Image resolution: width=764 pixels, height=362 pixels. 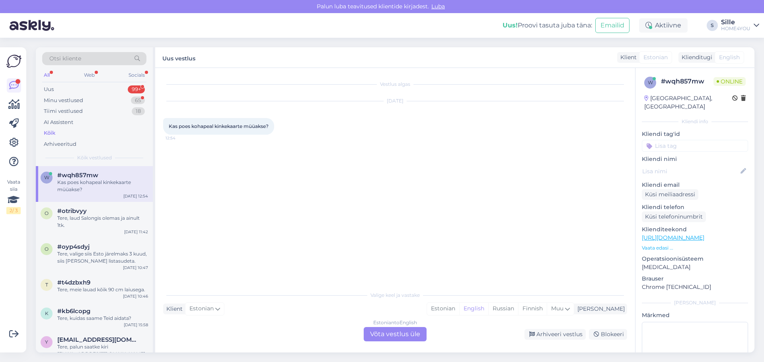 I want to click on span: yarpolyakov@gmail.com, so click(x=99, y=340).